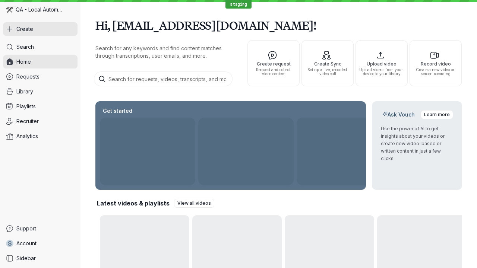  I want to click on a: Search, so click(40, 47).